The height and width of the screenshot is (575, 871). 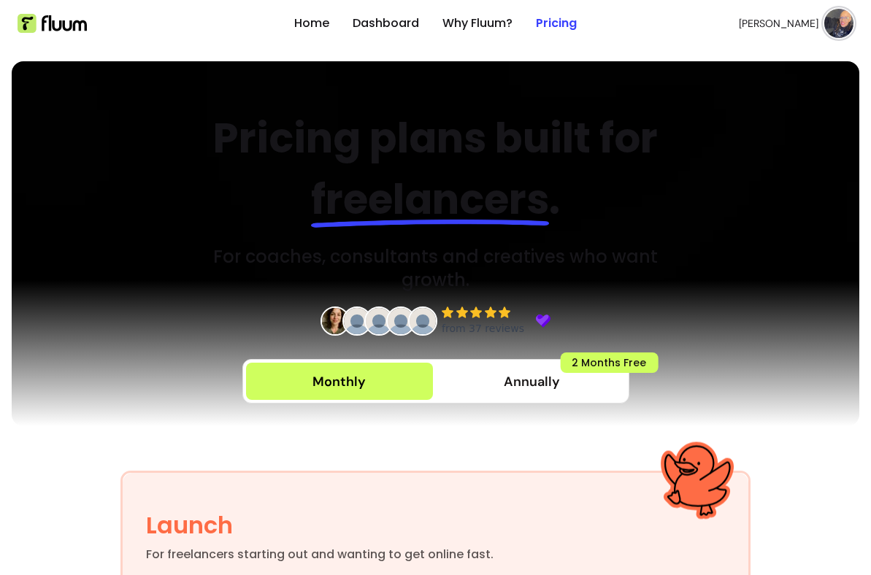 I want to click on div: For freelancers starting out and wanting to get online fast., so click(x=320, y=555).